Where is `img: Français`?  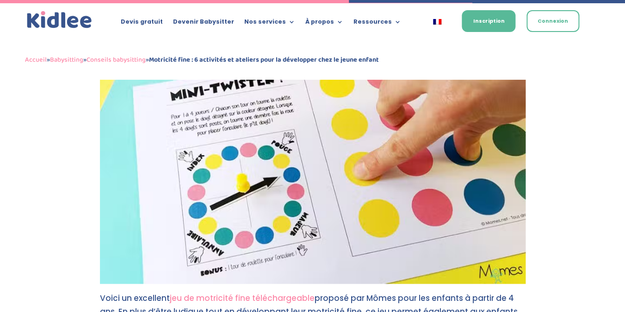 img: Français is located at coordinates (437, 22).